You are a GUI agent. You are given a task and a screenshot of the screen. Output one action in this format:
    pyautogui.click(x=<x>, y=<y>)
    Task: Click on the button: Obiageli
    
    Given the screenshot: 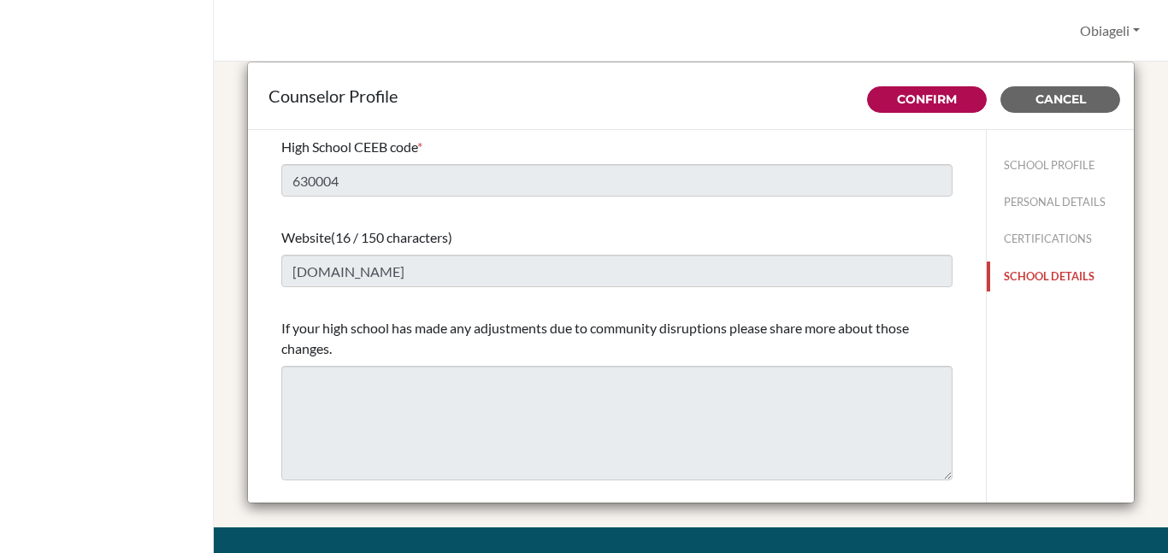 What is the action you would take?
    pyautogui.click(x=1110, y=31)
    